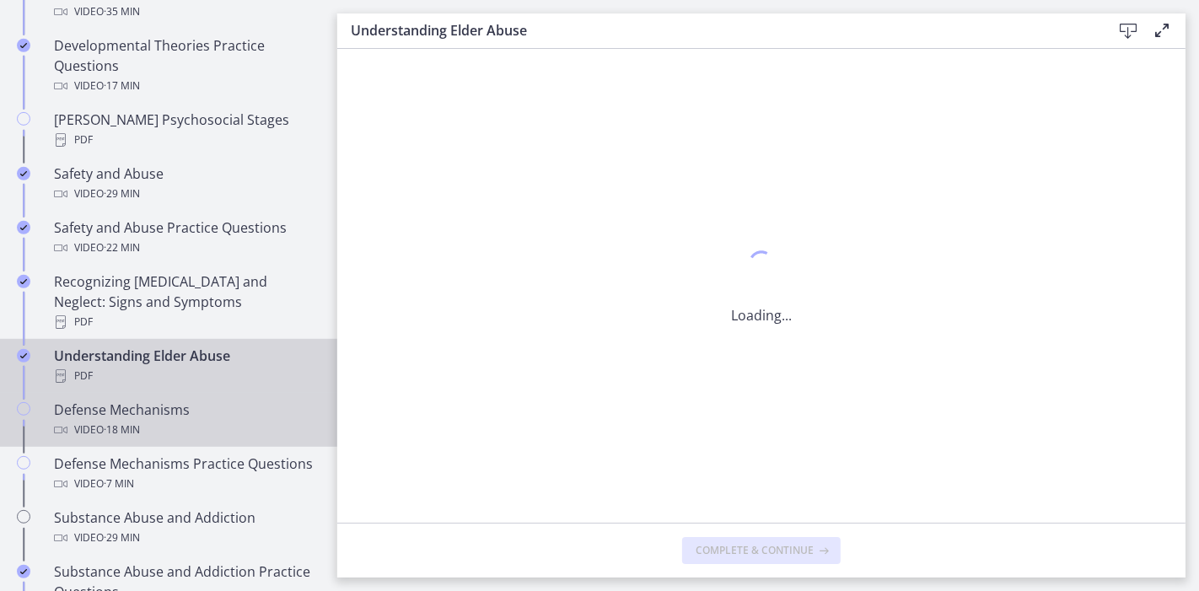 The width and height of the screenshot is (1199, 591). Describe the element at coordinates (121, 12) in the screenshot. I see `span: · 35 min` at that location.